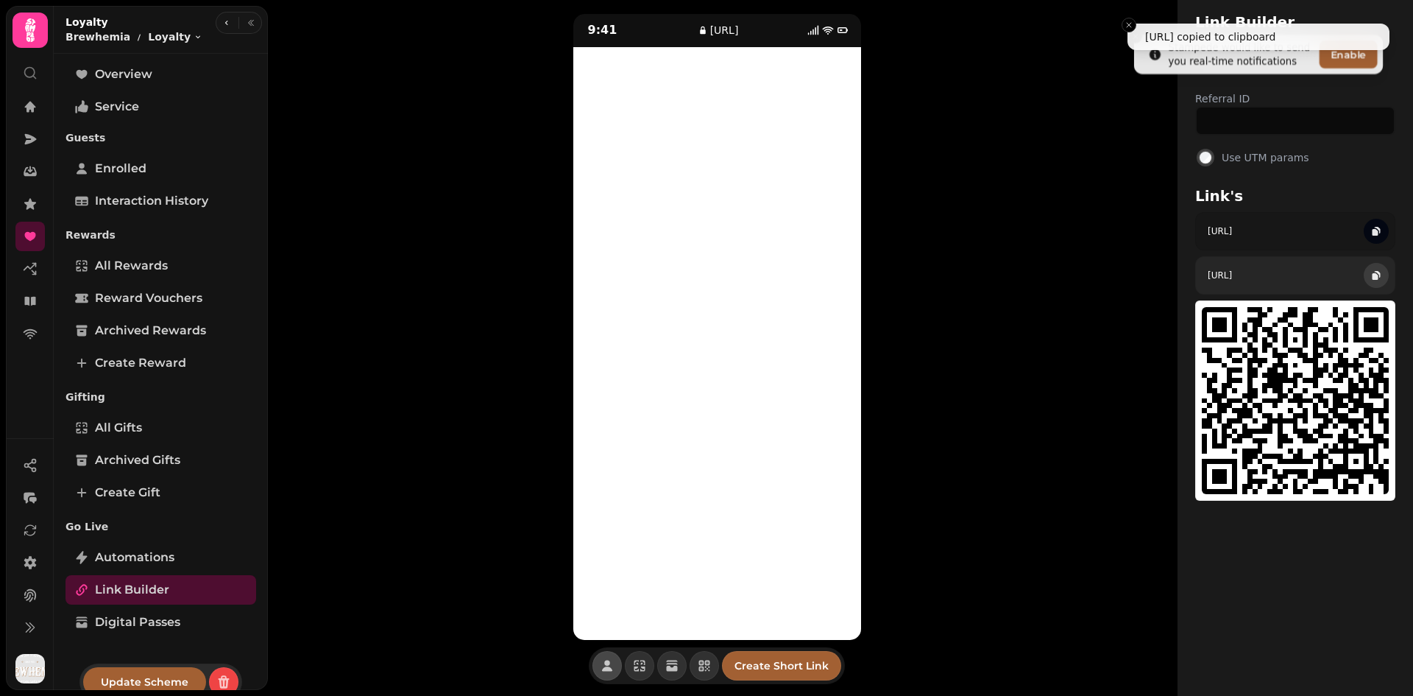 The width and height of the screenshot is (1413, 696). Describe the element at coordinates (160, 460) in the screenshot. I see `a: Archived Gifts` at that location.